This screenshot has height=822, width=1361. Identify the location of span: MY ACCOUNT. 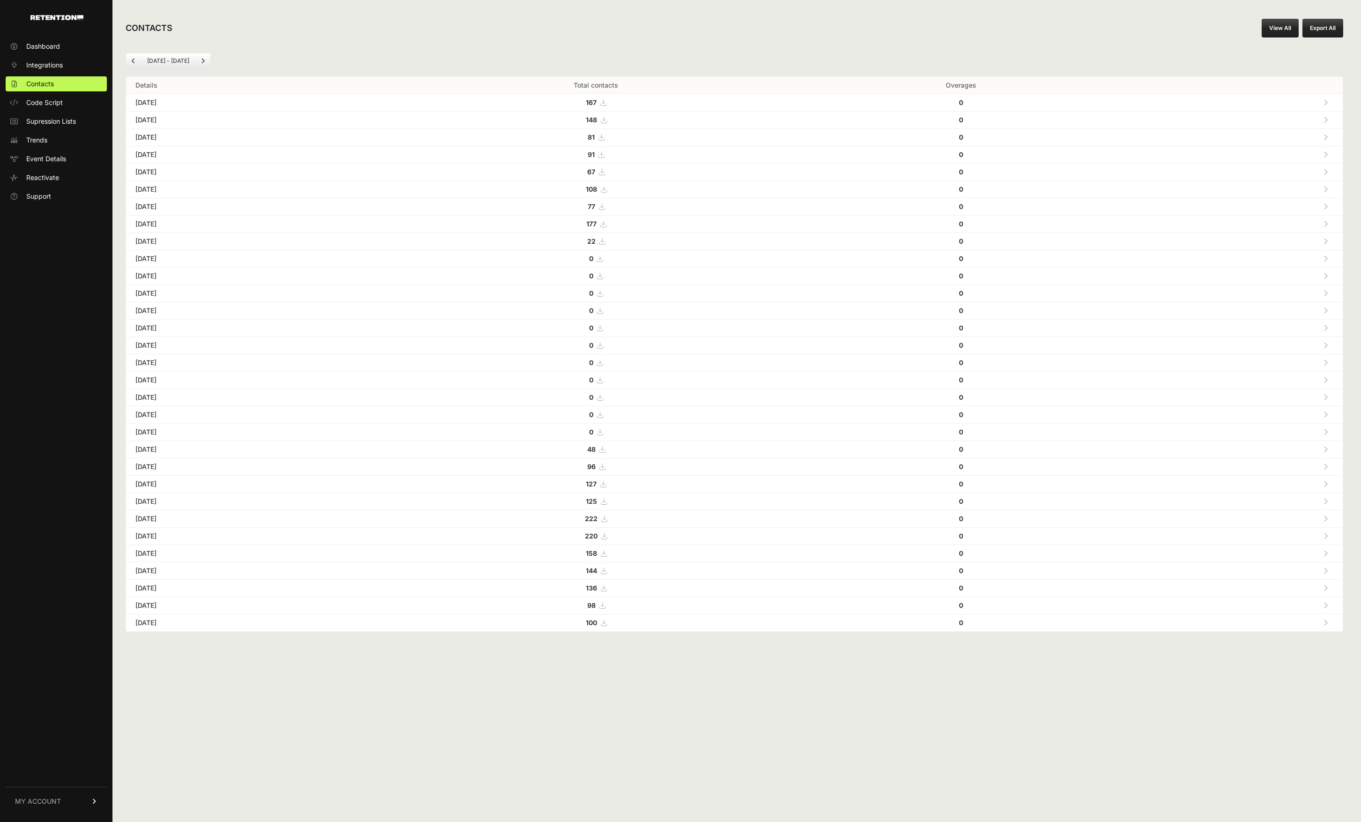
(38, 801).